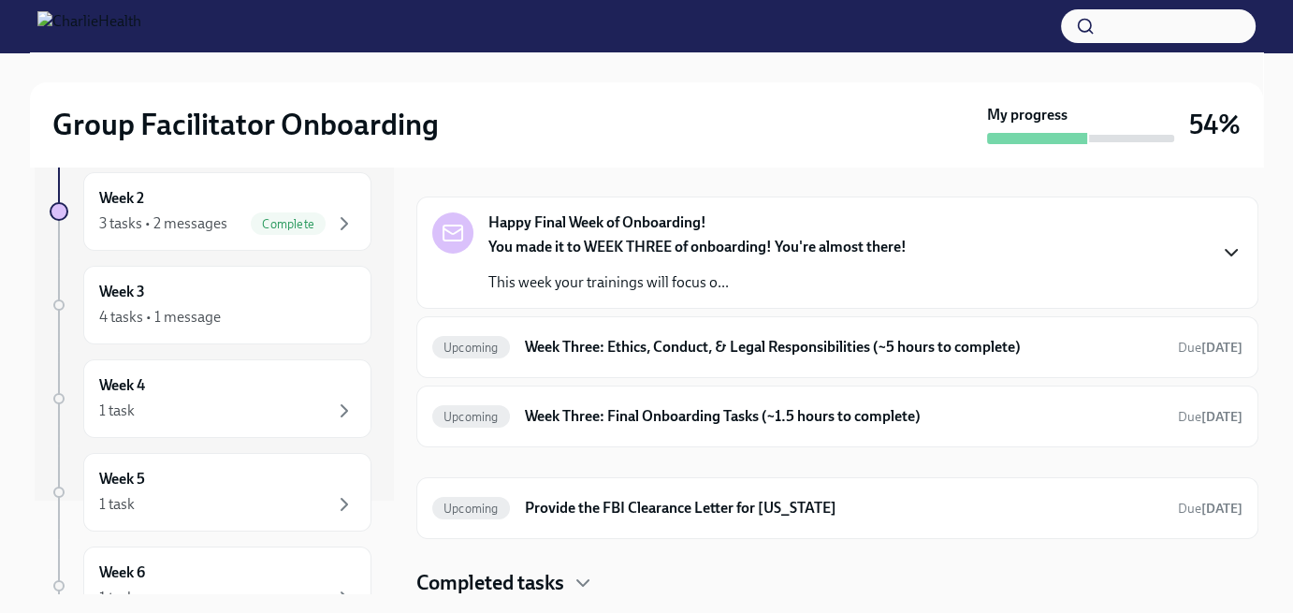 Image resolution: width=1293 pixels, height=613 pixels. What do you see at coordinates (697, 283) in the screenshot?
I see `p: This week your trainings will focus o...` at bounding box center [697, 283].